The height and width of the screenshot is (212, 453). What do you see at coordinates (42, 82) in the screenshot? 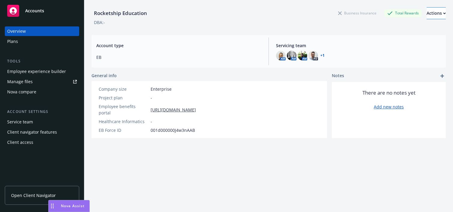
I see `a: Manage files` at bounding box center [42, 82].